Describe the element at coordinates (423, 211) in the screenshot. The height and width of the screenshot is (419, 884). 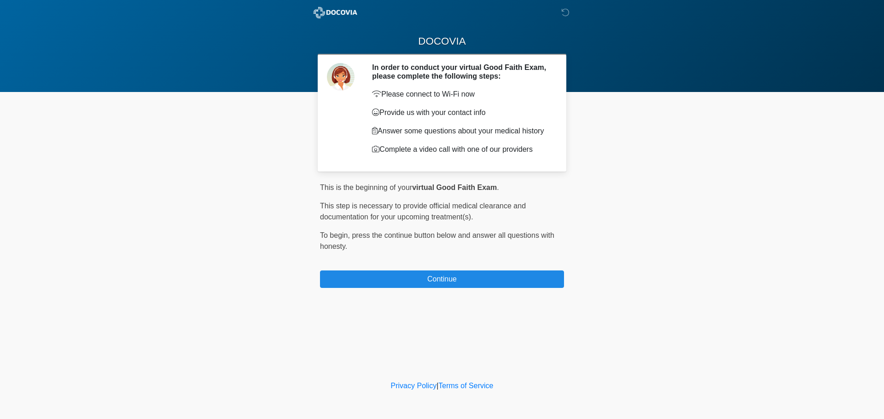
I see `span: This step is necessary to provide official medical clearance and documentation for your upcoming ...` at that location.